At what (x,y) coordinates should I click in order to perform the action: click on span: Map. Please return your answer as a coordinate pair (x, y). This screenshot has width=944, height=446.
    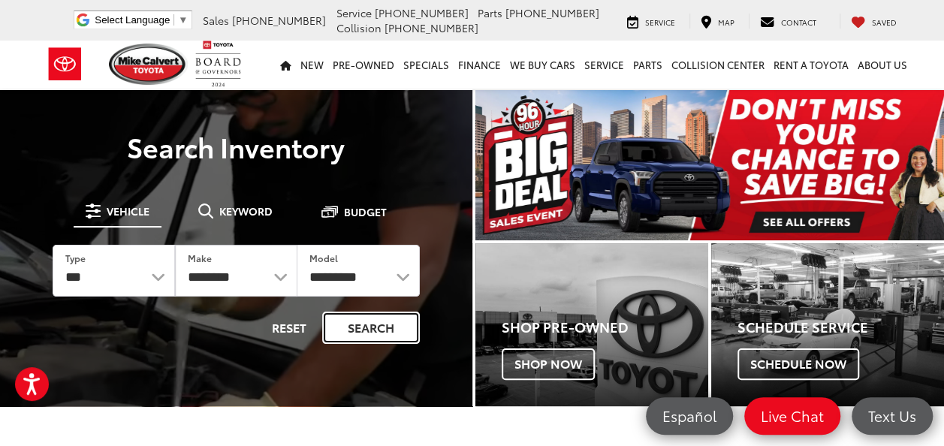
    Looking at the image, I should click on (726, 22).